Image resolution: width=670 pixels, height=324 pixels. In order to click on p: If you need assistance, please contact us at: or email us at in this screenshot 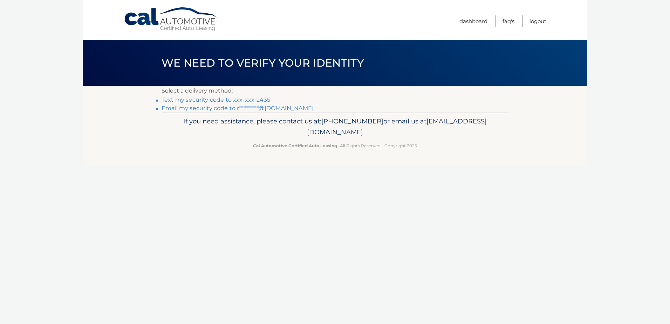, I will do `click(335, 127)`.